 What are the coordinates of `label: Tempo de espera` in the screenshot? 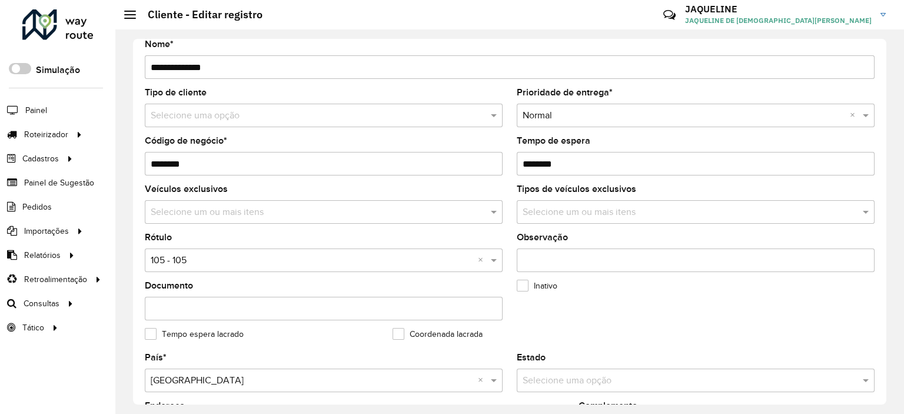 It's located at (553, 141).